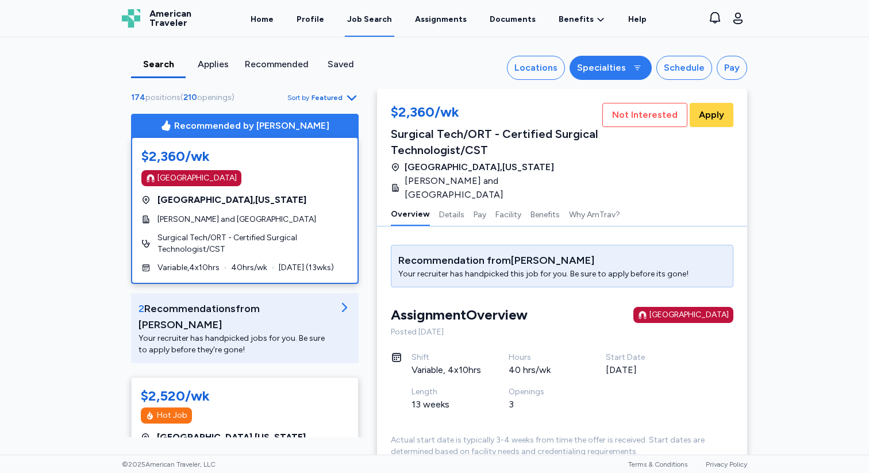 This screenshot has height=473, width=869. I want to click on div: Schedule, so click(684, 68).